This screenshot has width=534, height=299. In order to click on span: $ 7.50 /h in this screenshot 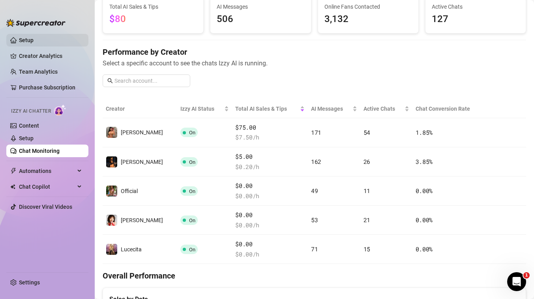, I will do `click(270, 138)`.